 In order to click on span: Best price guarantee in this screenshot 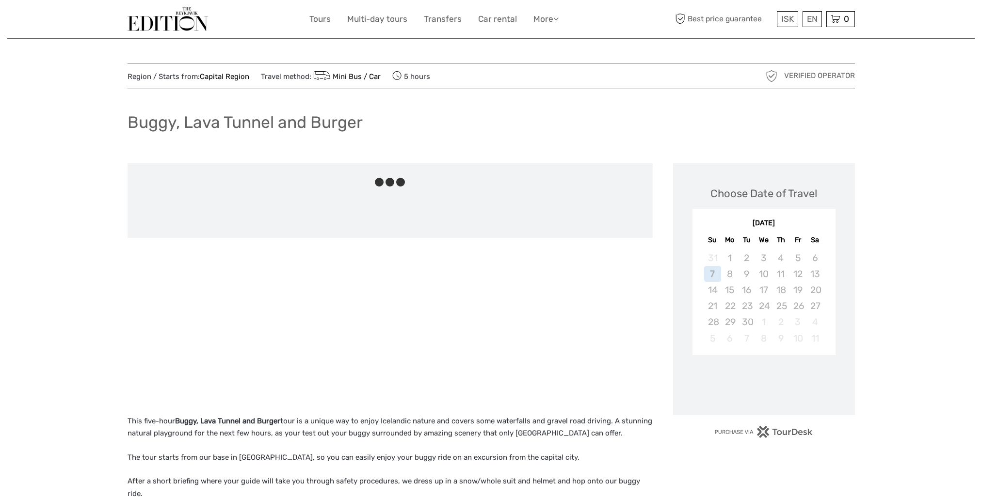, I will do `click(723, 19)`.